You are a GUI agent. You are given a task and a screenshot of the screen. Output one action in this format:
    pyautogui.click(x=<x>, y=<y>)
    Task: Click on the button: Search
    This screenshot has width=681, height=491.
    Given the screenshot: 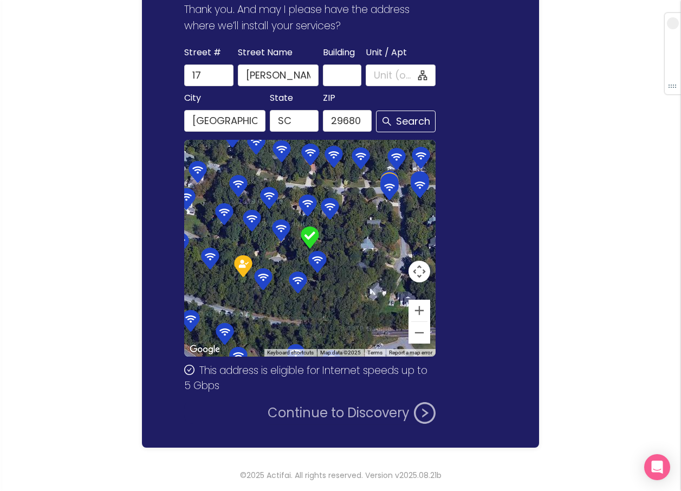 What is the action you would take?
    pyautogui.click(x=406, y=121)
    